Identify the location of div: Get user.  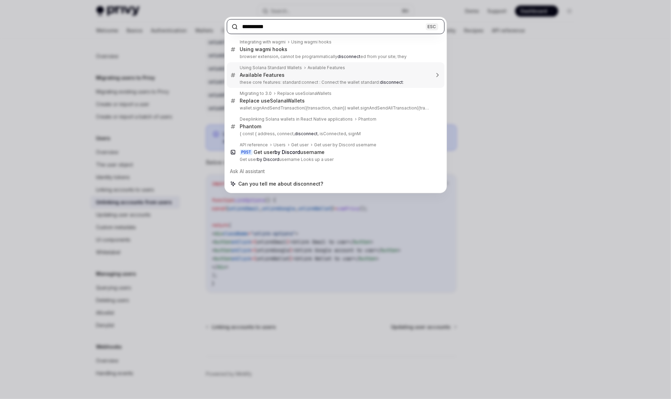
(300, 145).